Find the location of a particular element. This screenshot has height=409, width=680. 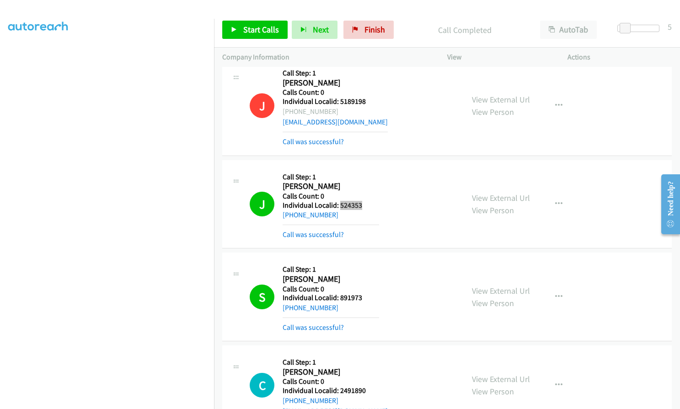

p: View is located at coordinates (500, 57).